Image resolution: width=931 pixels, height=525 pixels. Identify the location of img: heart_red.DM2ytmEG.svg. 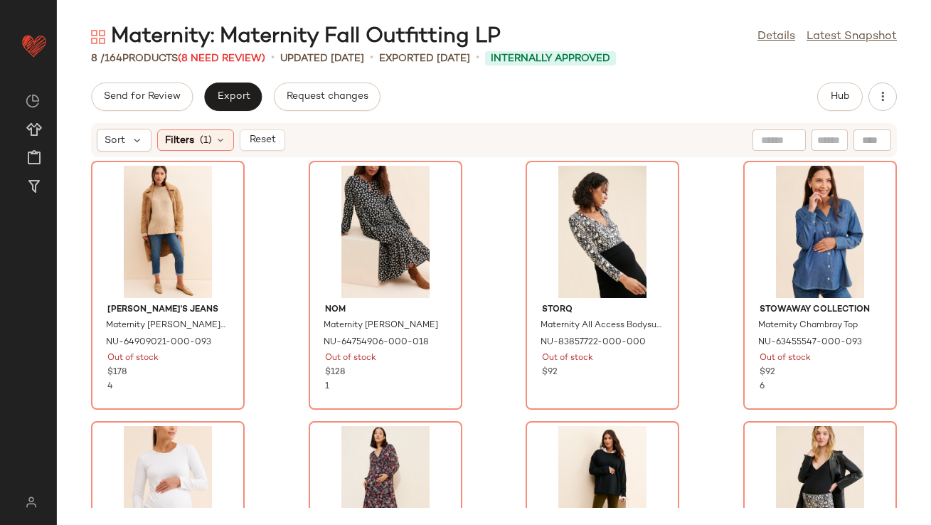
(34, 46).